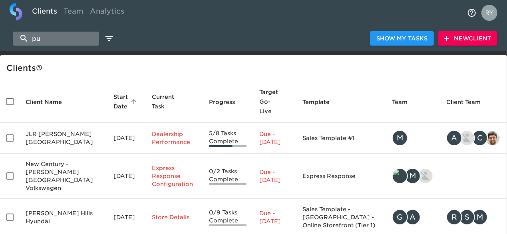 The width and height of the screenshot is (507, 234). Describe the element at coordinates (467, 138) in the screenshot. I see `img: nikko.foster@roadster.com` at that location.